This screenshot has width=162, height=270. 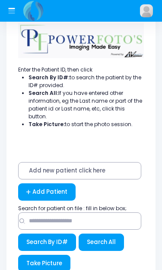 What do you see at coordinates (47, 192) in the screenshot?
I see `a: Add Patient` at bounding box center [47, 192].